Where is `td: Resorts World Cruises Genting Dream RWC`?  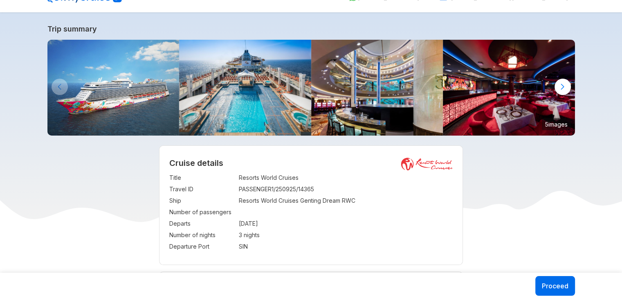 td: Resorts World Cruises Genting Dream RWC is located at coordinates (346, 200).